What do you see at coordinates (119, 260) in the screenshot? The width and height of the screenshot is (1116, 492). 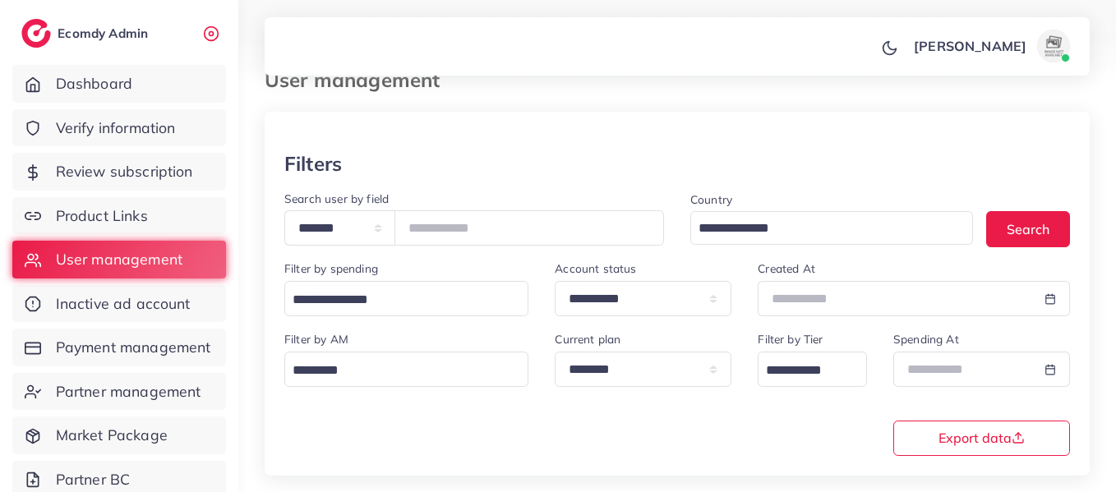 I see `a: User management` at bounding box center [119, 260].